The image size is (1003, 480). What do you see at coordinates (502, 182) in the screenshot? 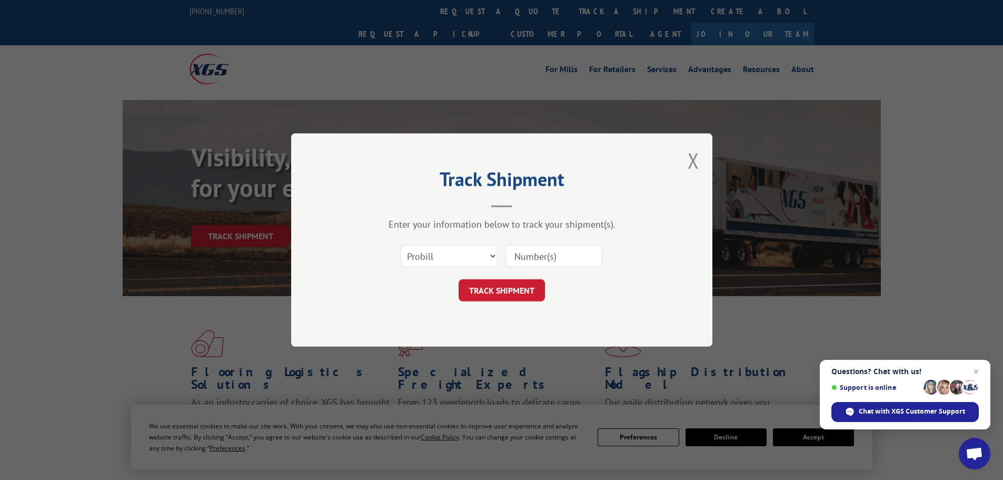
I see `h2: Track Shipment` at bounding box center [502, 182].